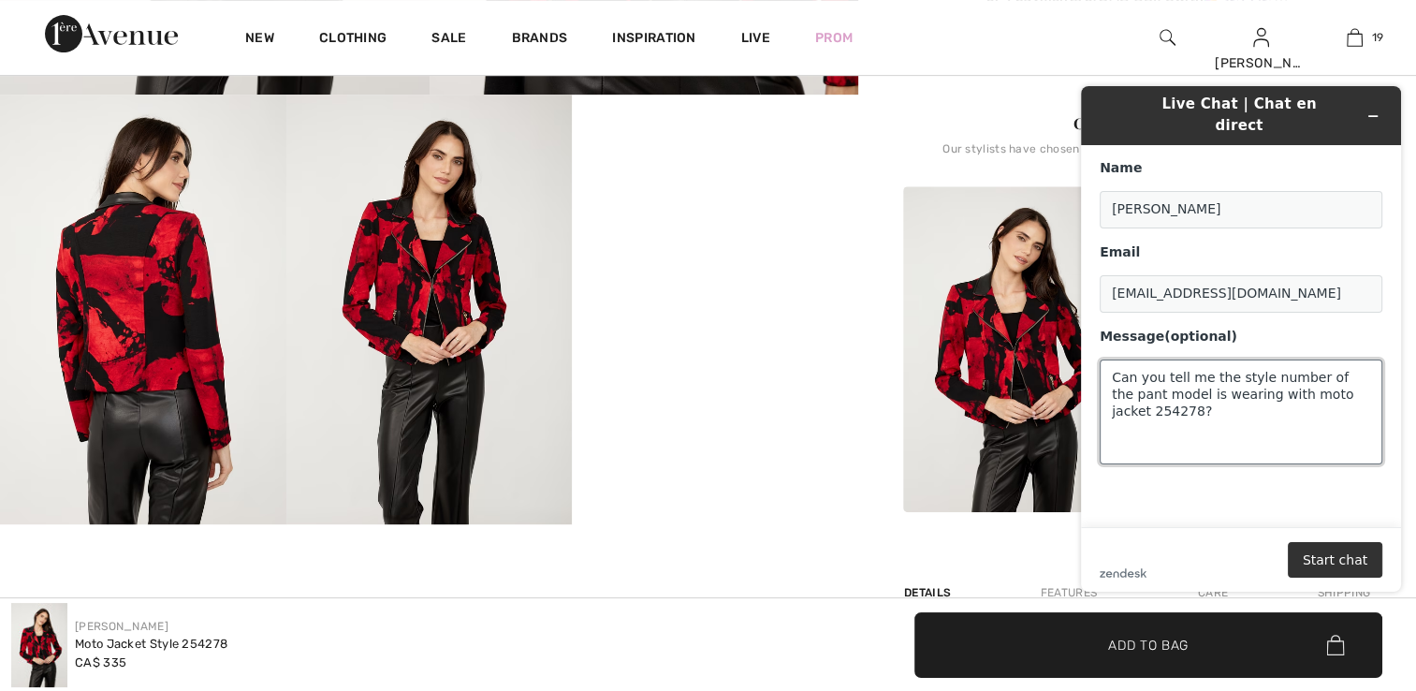 The width and height of the screenshot is (1416, 691). What do you see at coordinates (53, 181) in the screenshot?
I see `strong: Email` at bounding box center [53, 181].